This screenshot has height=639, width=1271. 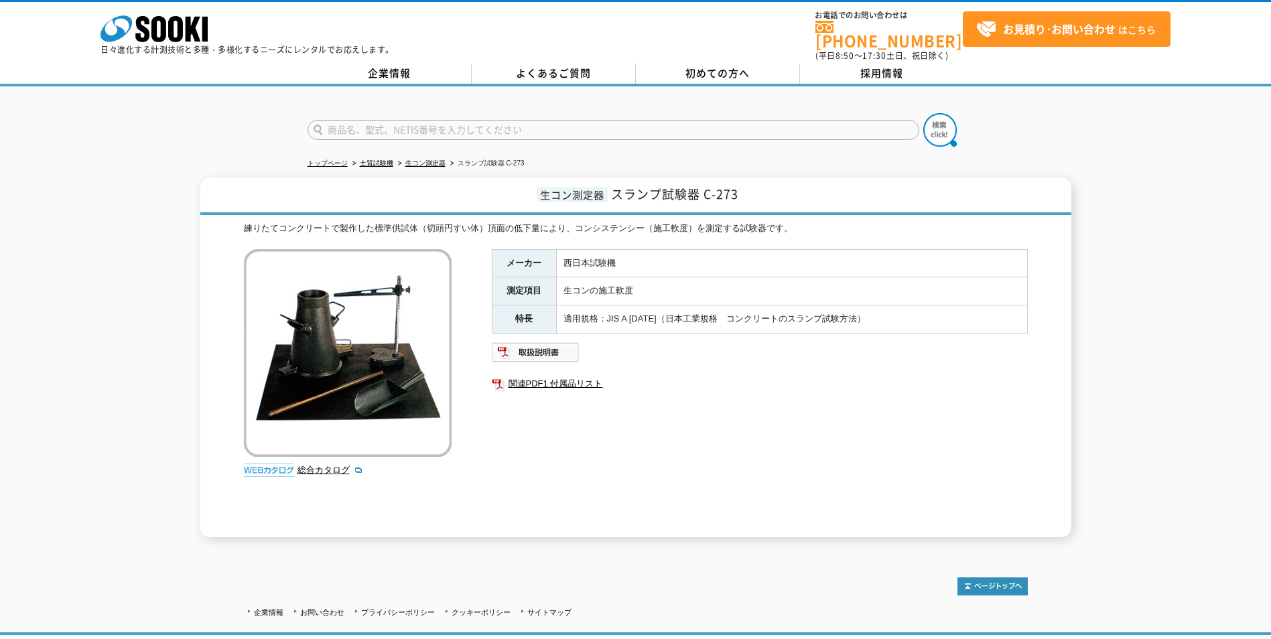 What do you see at coordinates (481, 612) in the screenshot?
I see `a: クッキーポリシー` at bounding box center [481, 612].